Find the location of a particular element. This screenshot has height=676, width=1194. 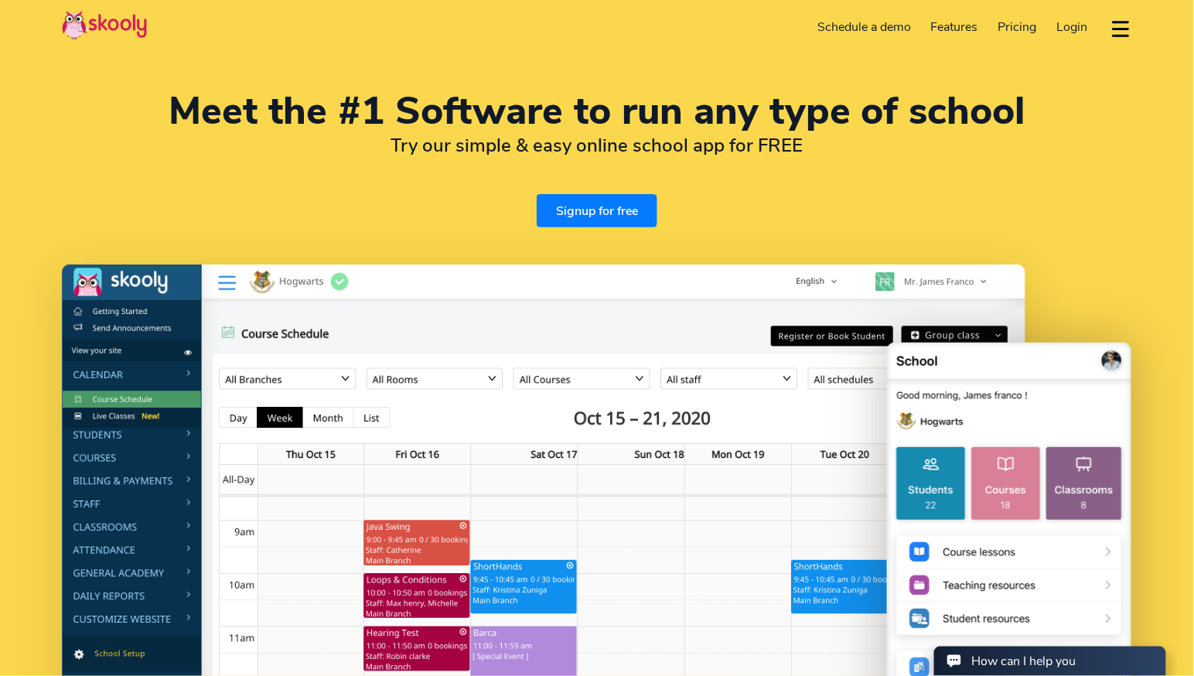

a: Features is located at coordinates (954, 27).